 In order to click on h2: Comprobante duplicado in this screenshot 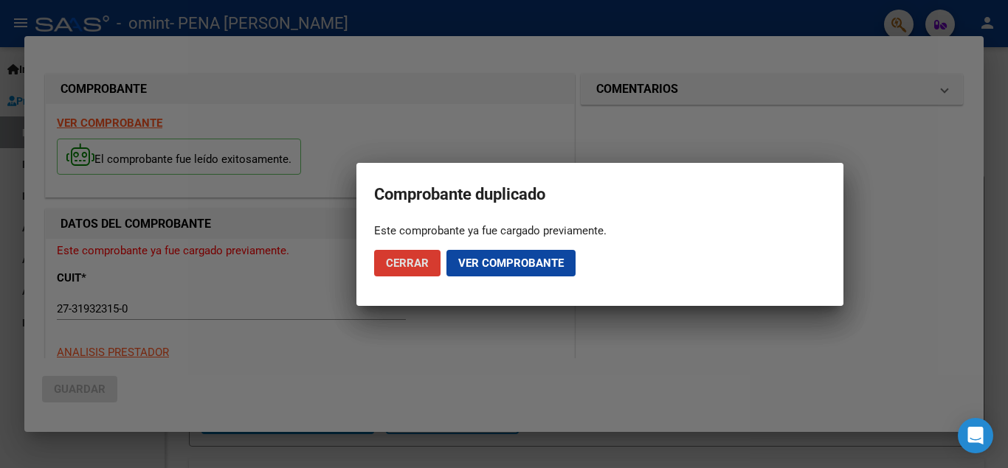, I will do `click(600, 195)`.